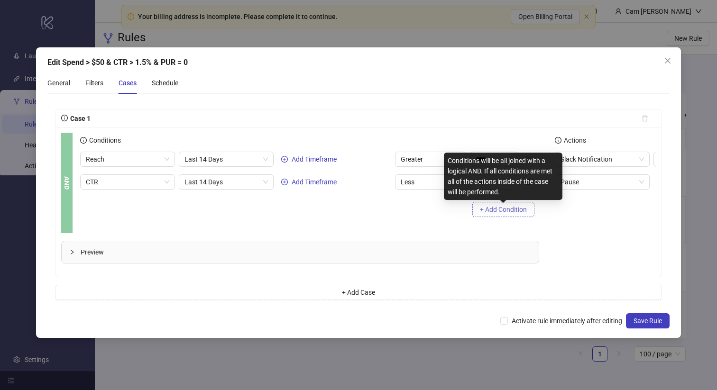 This screenshot has width=717, height=390. What do you see at coordinates (602, 182) in the screenshot?
I see `span: Pause` at bounding box center [602, 182].